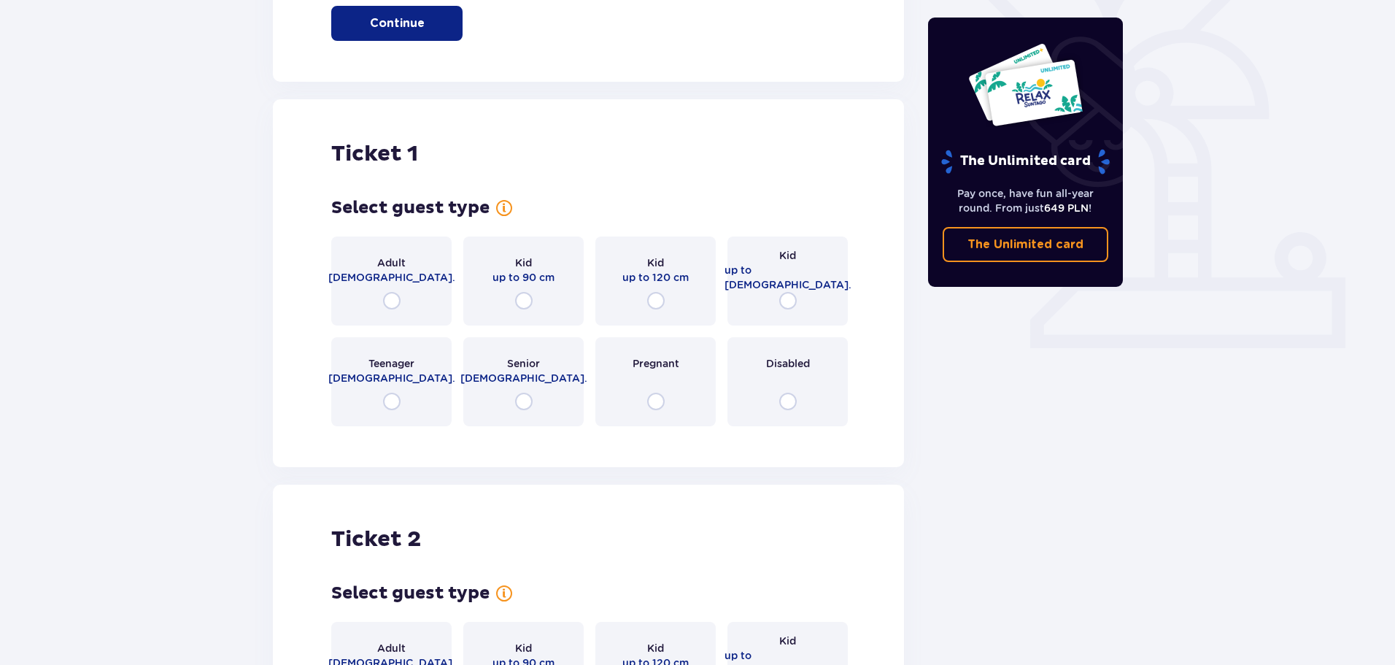  I want to click on p: Pay once, have fun all-year round. From just !, so click(1026, 201).